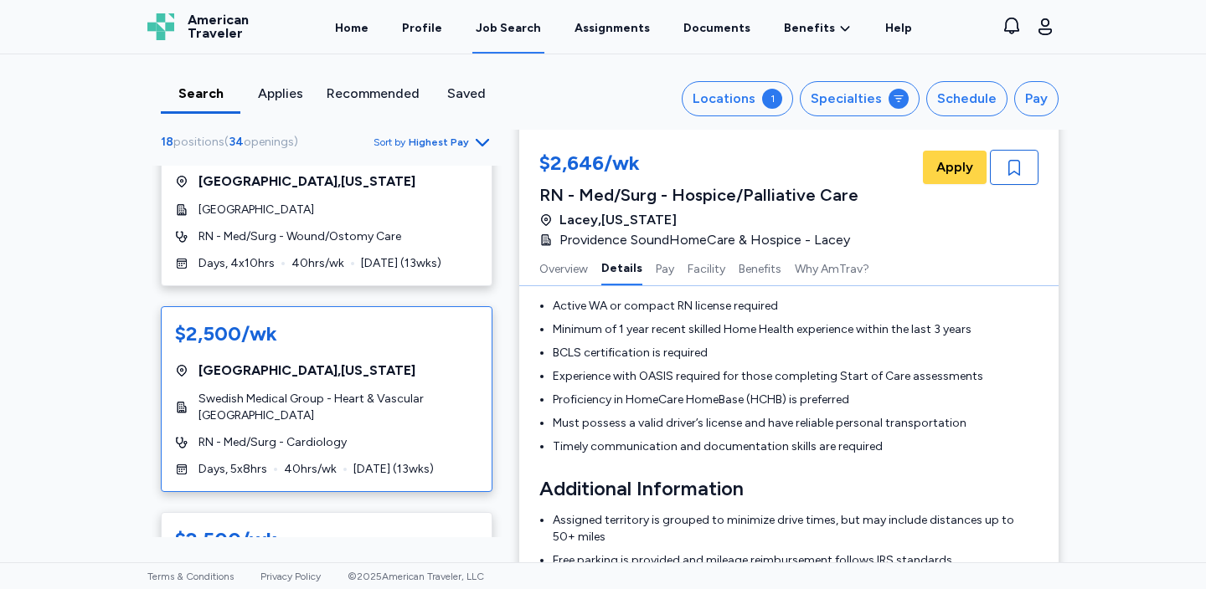 The width and height of the screenshot is (1206, 589). What do you see at coordinates (621, 268) in the screenshot?
I see `button: Details` at bounding box center [621, 268].